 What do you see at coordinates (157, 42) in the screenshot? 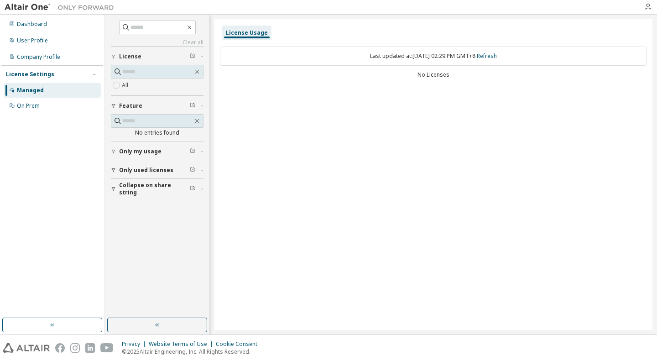
I see `a: Clear all` at bounding box center [157, 42].